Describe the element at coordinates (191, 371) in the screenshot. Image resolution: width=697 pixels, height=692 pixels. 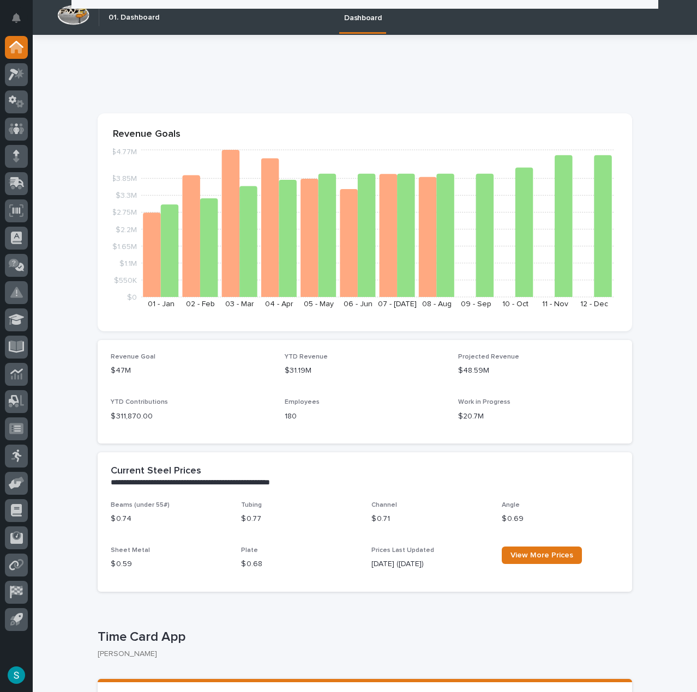
I see `p: $47M` at that location.